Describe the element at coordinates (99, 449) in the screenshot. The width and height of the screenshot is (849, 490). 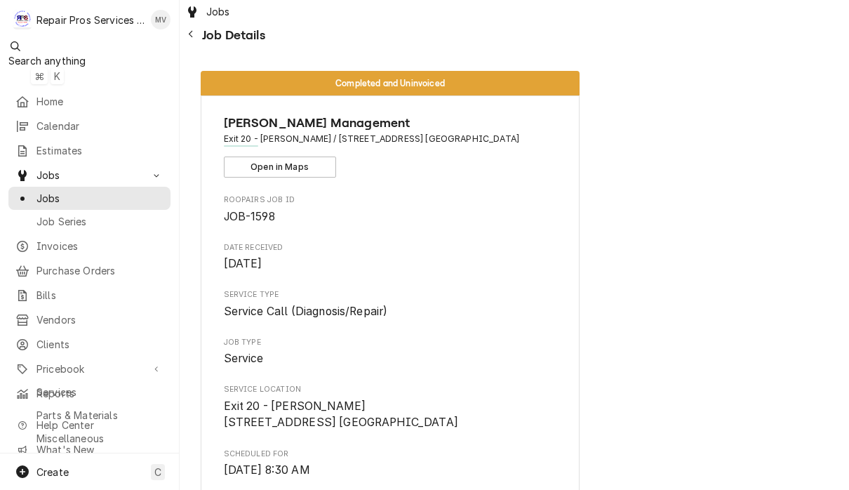
I see `span: What's New` at that location.